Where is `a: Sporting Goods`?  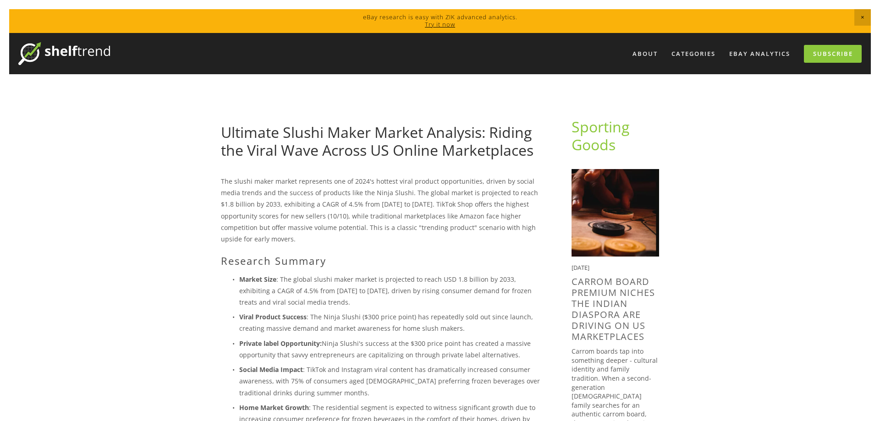
a: Sporting Goods is located at coordinates (603, 135).